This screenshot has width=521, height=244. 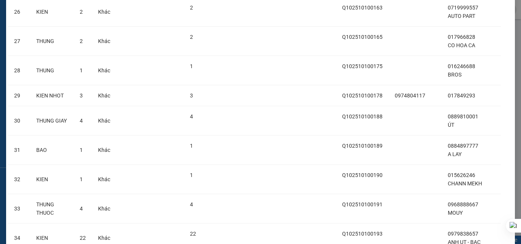 What do you see at coordinates (19, 150) in the screenshot?
I see `td: 31` at bounding box center [19, 150].